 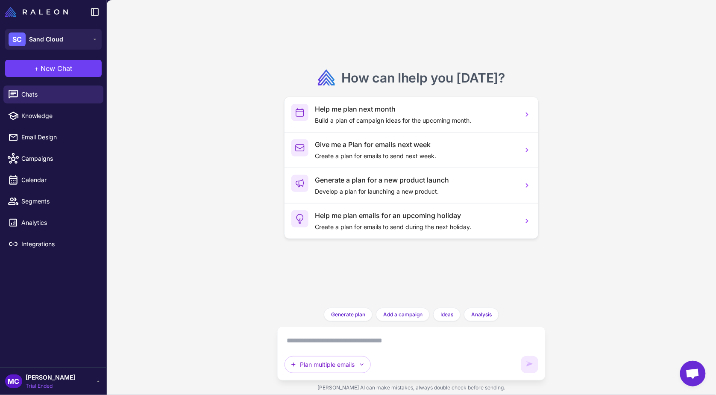 What do you see at coordinates (46, 39) in the screenshot?
I see `span: Sand Cloud` at bounding box center [46, 39].